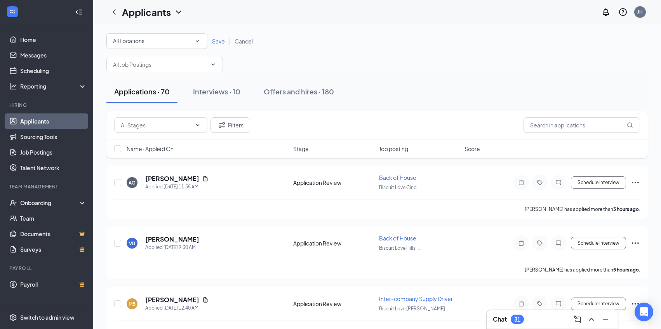 The image size is (661, 329). What do you see at coordinates (218, 41) in the screenshot?
I see `span: Save` at bounding box center [218, 41].